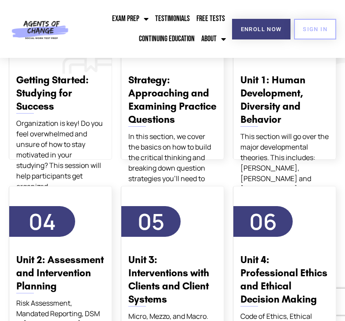  I want to click on h3: Getting Started: Studying for Success, so click(60, 94).